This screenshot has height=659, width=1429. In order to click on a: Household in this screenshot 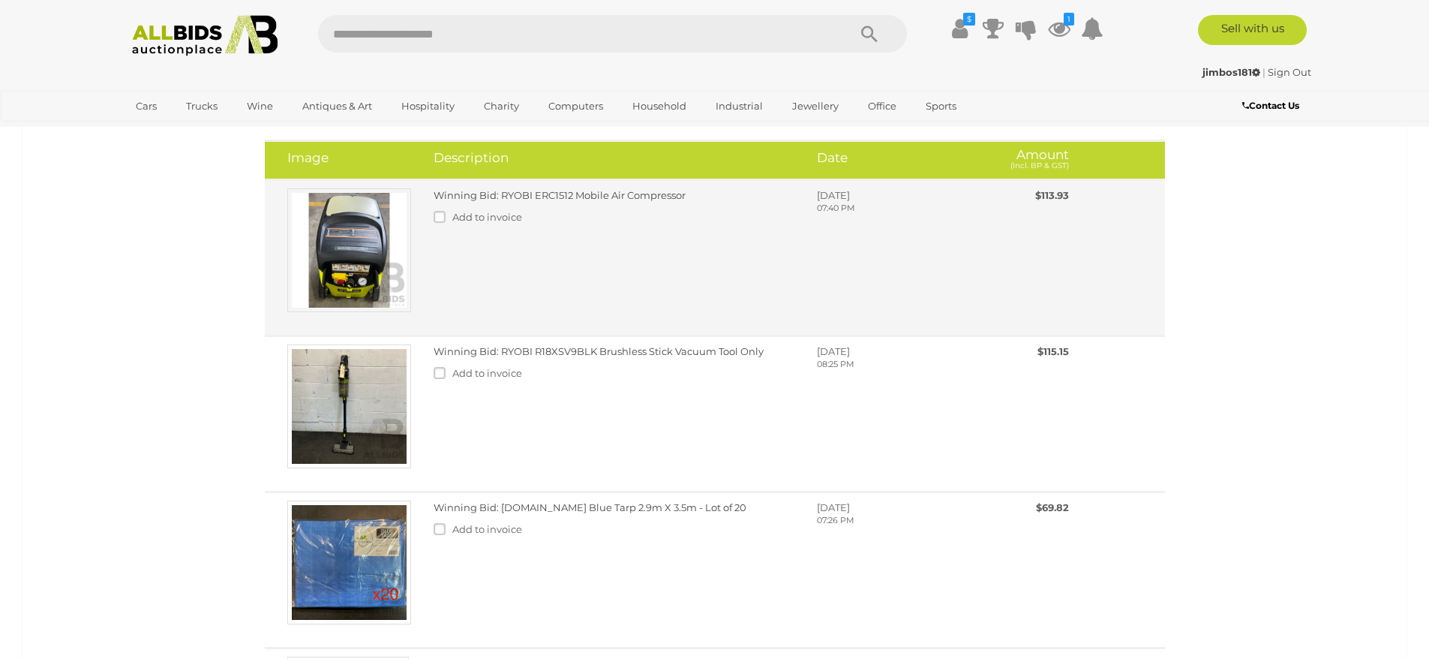, I will do `click(659, 106)`.